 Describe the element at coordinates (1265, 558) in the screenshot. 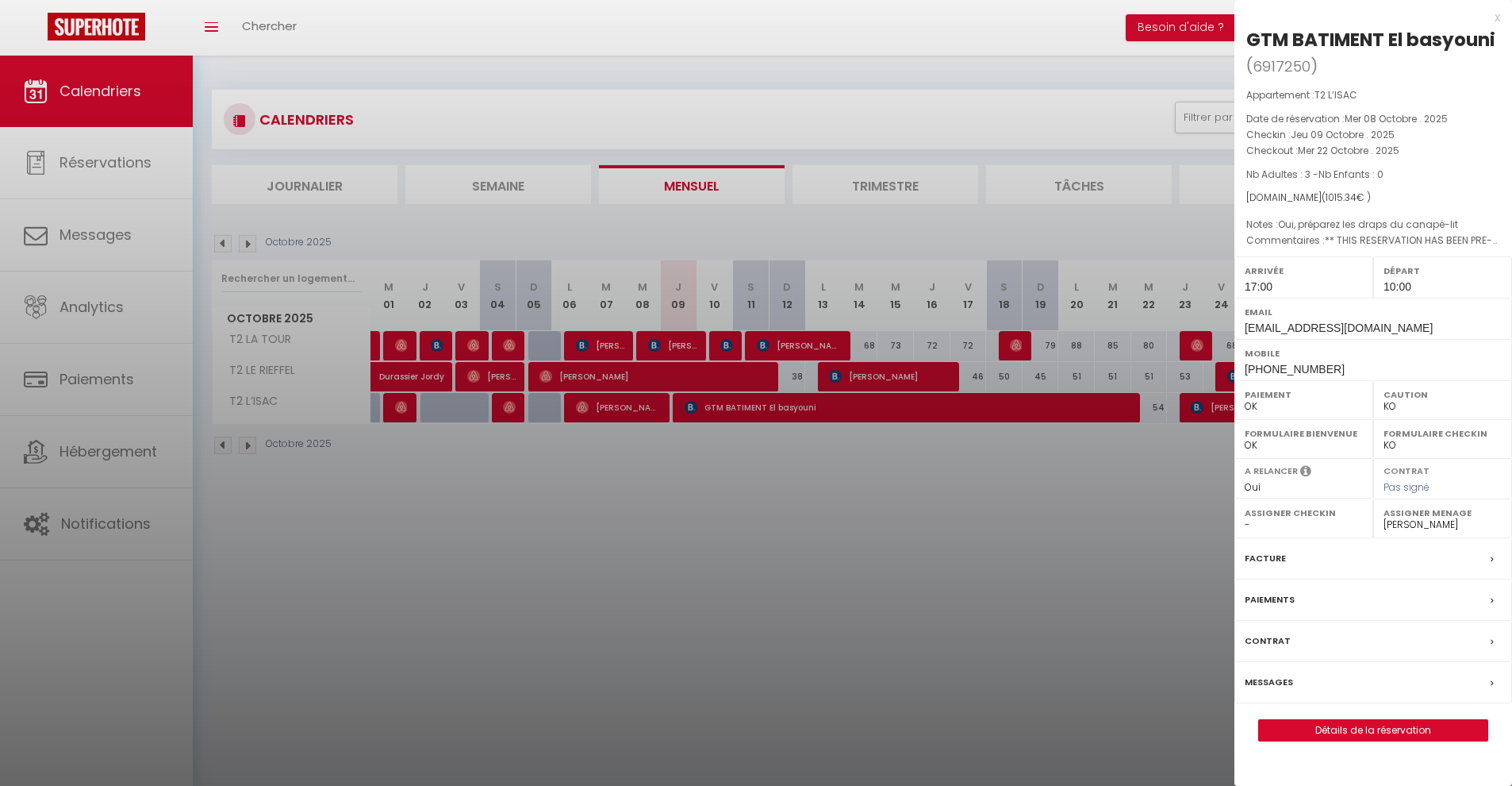

I see `label: Facture` at that location.